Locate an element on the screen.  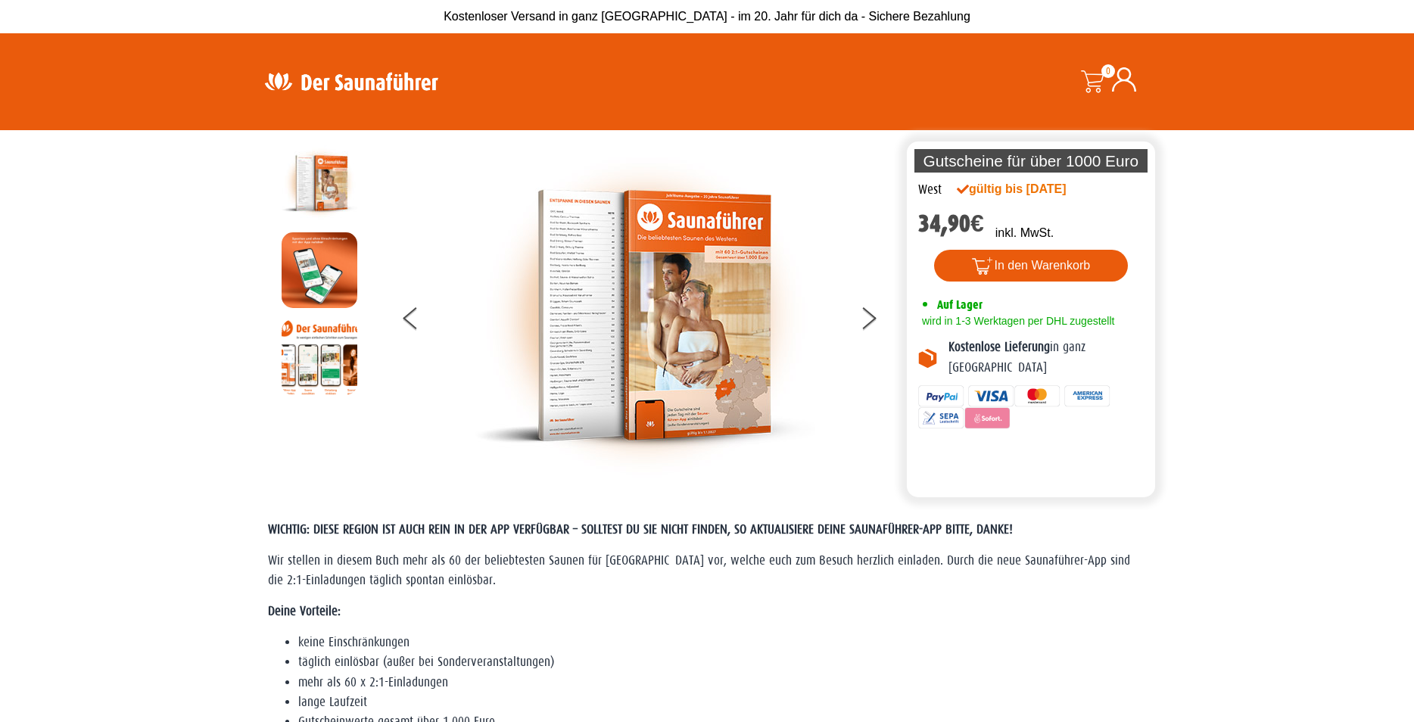
span: WICHTIG: DIESE REGION IST AUCH REIN IN DER APP VERFÜGBAR – SOLLTEST DU SIE NICHT FINDEN, SO AKTUA... is located at coordinates (641, 529).